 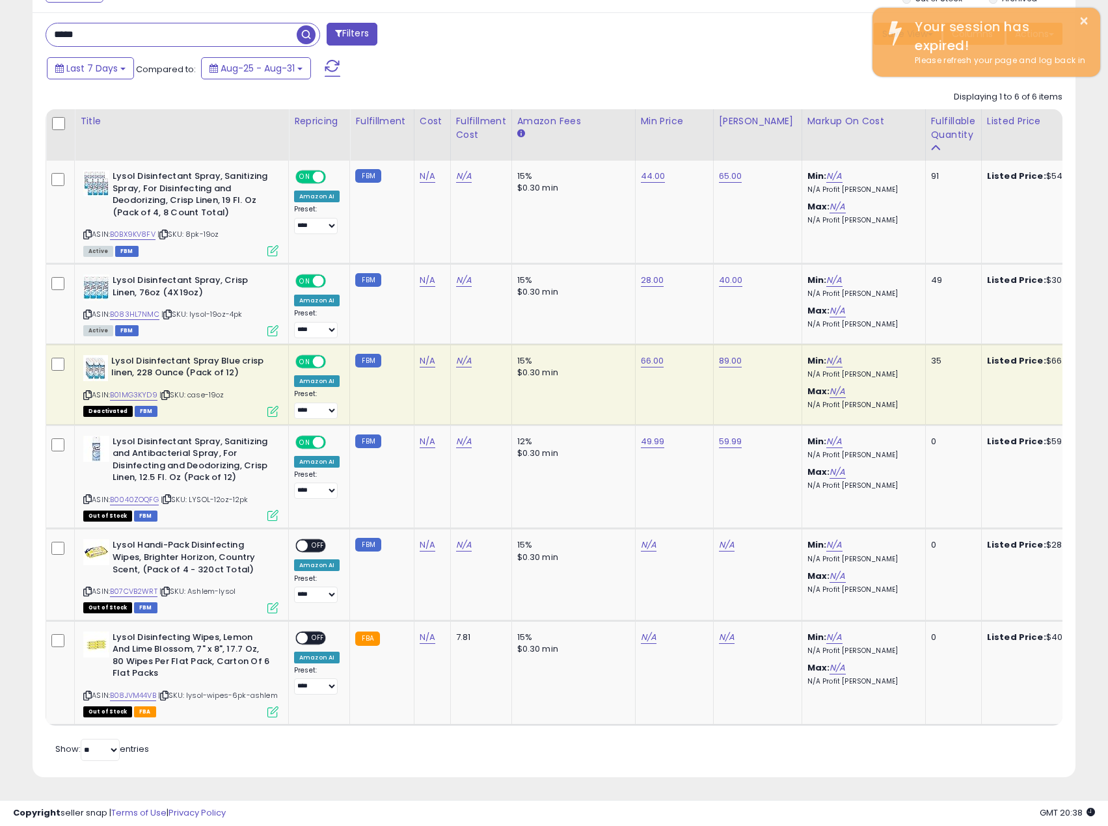 What do you see at coordinates (731, 176) in the screenshot?
I see `a: 65.00` at bounding box center [731, 176].